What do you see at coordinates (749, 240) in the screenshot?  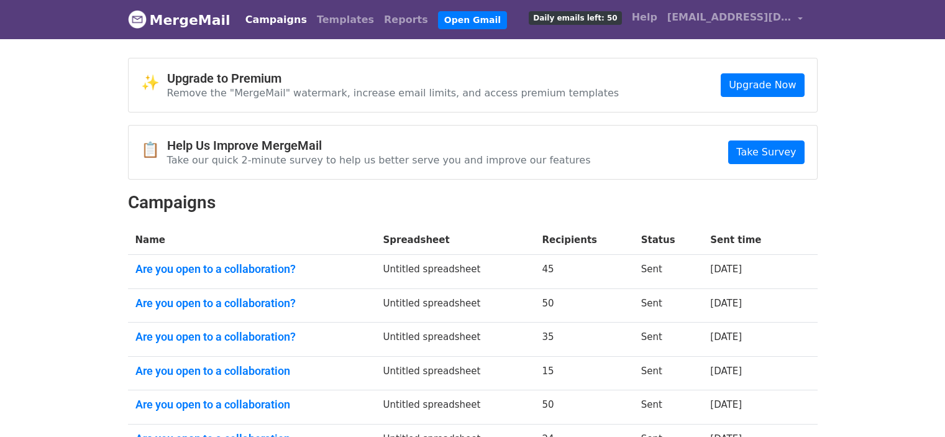 I see `th: Sent time` at bounding box center [749, 240].